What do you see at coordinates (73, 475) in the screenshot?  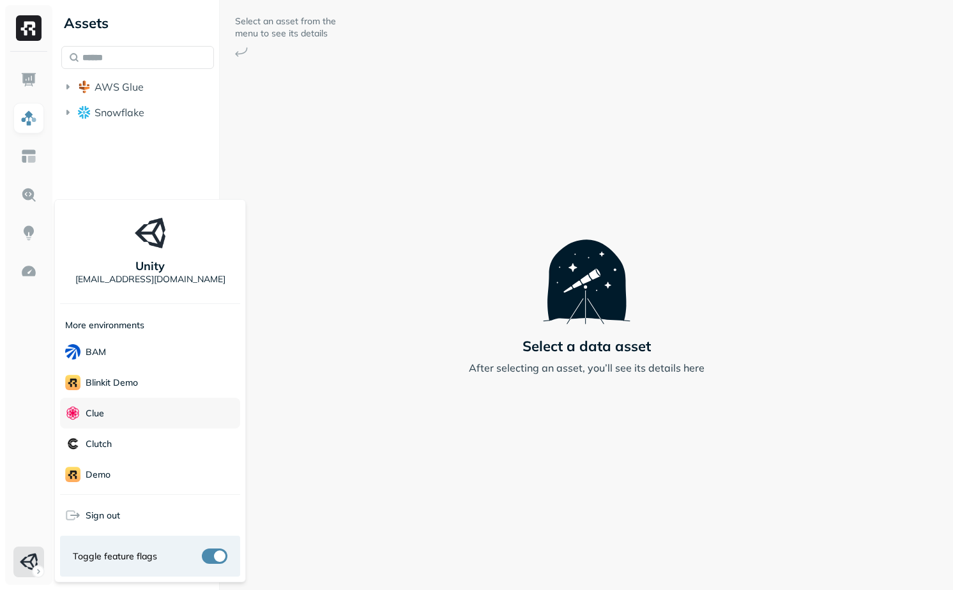 I see `img: demo` at bounding box center [73, 475].